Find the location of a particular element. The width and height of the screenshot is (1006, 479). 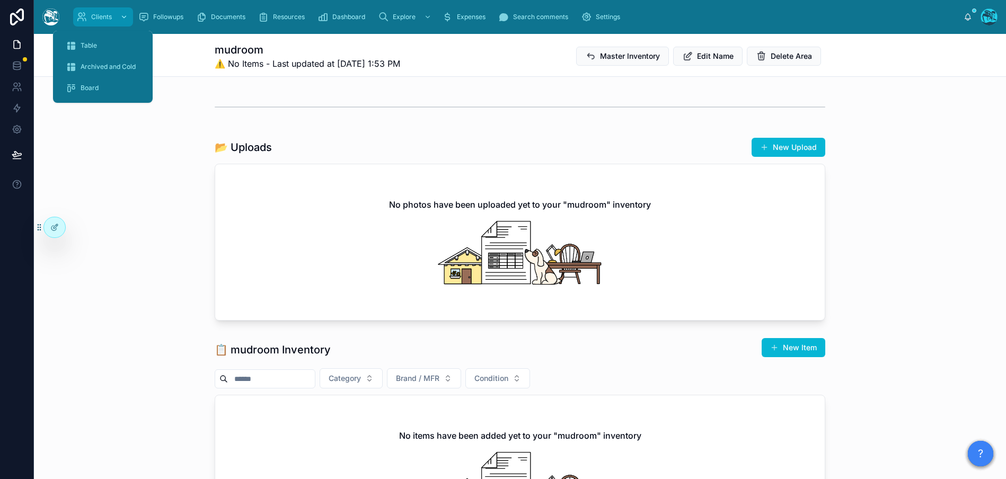

img: No photos have been uploaded yet to your "mudroom" inventory is located at coordinates (520, 253).